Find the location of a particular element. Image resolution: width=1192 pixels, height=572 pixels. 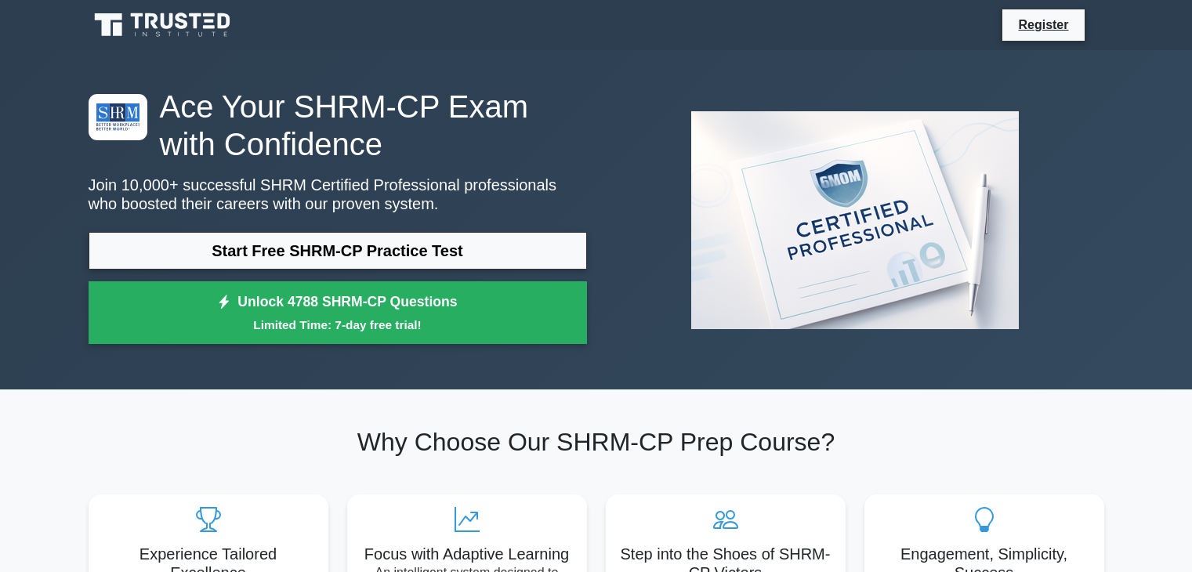

h2: Why Choose Our SHRM-CP Prep Course? is located at coordinates (596, 442).